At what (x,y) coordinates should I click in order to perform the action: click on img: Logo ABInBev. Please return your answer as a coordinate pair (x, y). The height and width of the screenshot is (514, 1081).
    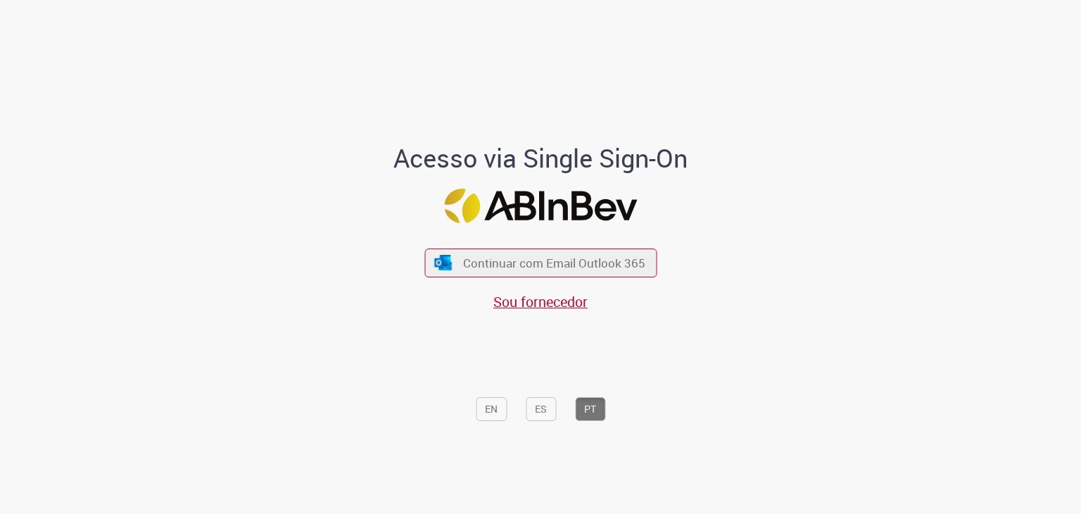
    Looking at the image, I should click on (540, 205).